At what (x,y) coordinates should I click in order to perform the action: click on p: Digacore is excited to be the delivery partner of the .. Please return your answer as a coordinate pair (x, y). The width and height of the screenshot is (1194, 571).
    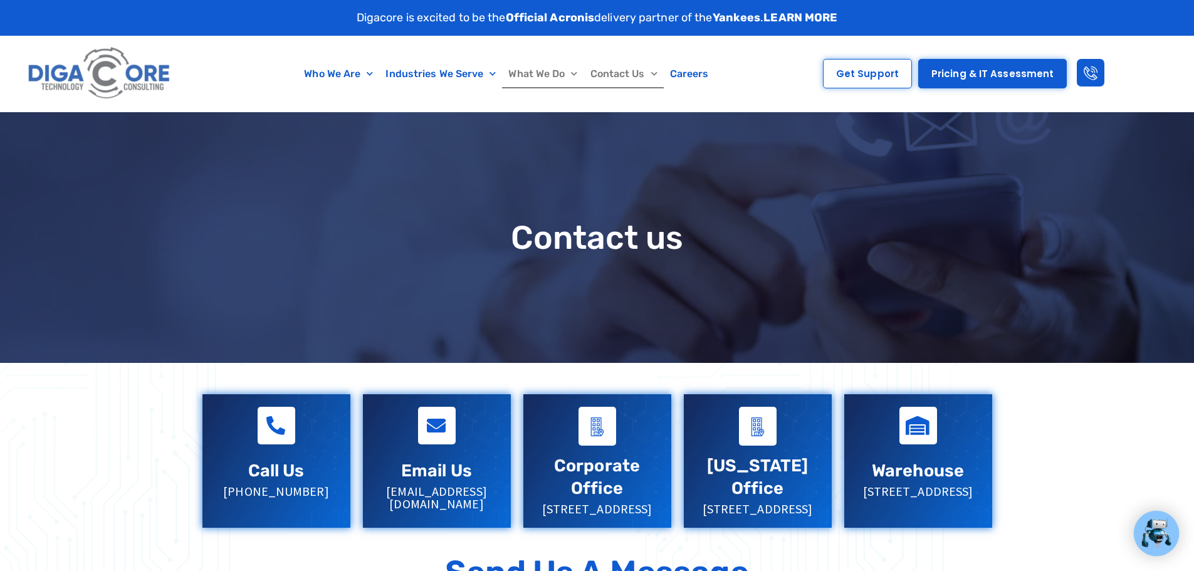
    Looking at the image, I should click on (597, 18).